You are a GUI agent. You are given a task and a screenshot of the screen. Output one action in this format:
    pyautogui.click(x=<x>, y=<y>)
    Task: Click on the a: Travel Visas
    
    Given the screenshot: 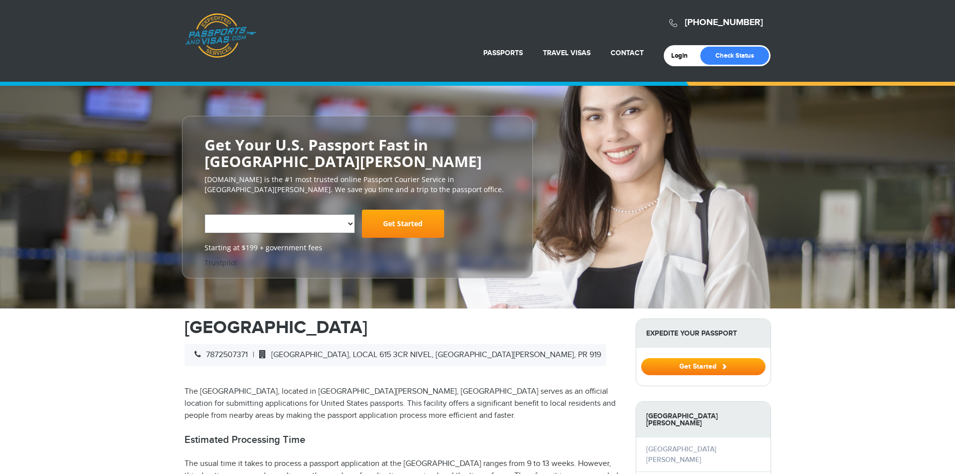 What is the action you would take?
    pyautogui.click(x=566, y=53)
    